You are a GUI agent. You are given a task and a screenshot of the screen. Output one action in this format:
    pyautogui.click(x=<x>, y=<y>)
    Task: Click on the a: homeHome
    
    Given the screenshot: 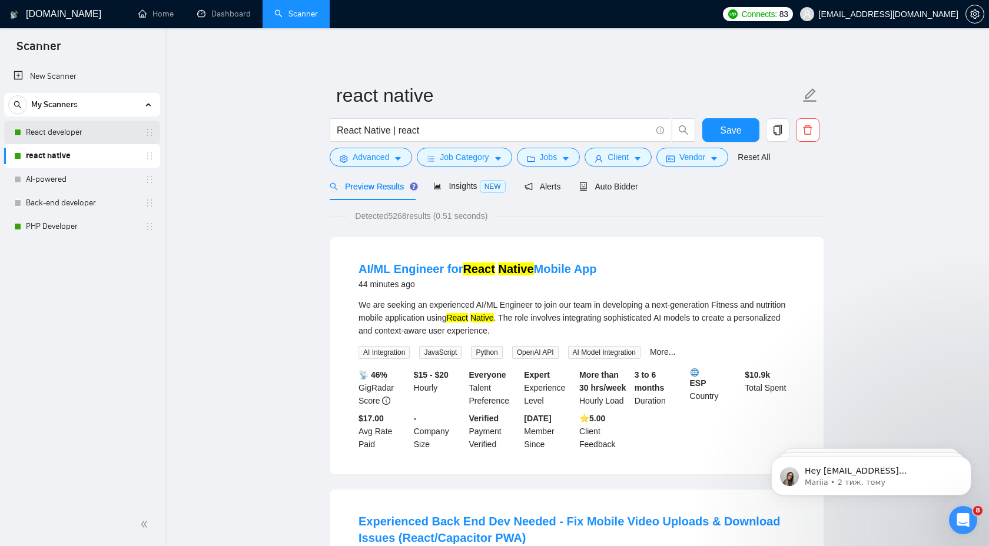 What is the action you would take?
    pyautogui.click(x=156, y=14)
    